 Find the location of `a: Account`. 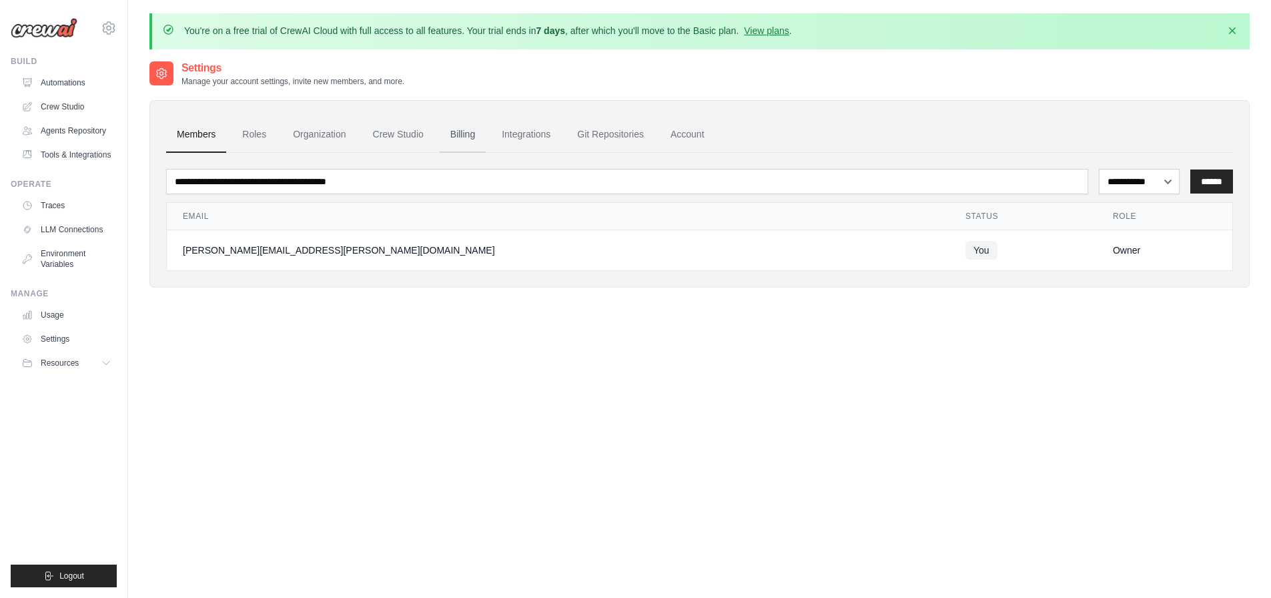

a: Account is located at coordinates (687, 135).